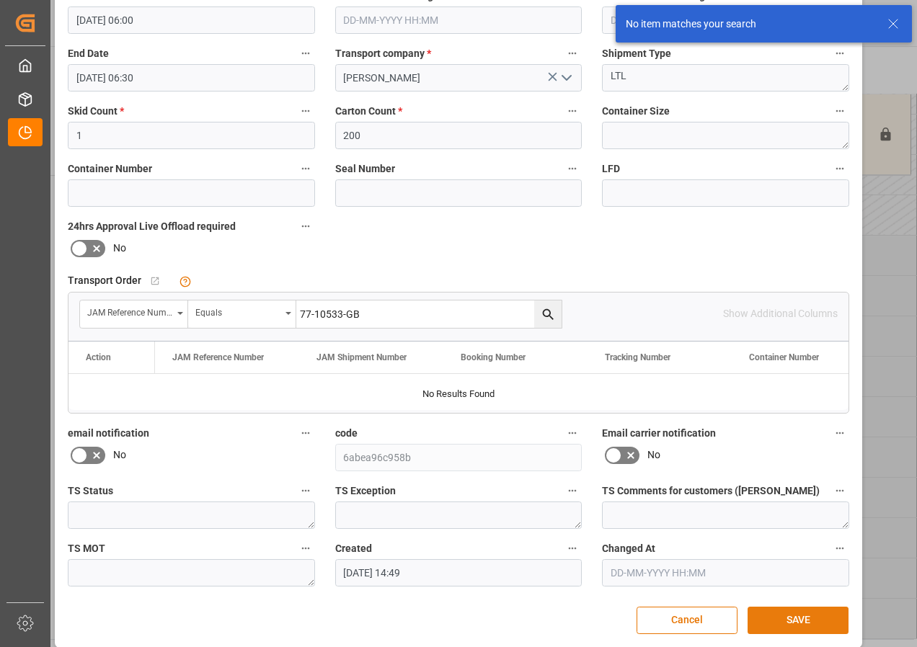  What do you see at coordinates (840, 433) in the screenshot?
I see `button: Email carrier notification` at bounding box center [840, 433].